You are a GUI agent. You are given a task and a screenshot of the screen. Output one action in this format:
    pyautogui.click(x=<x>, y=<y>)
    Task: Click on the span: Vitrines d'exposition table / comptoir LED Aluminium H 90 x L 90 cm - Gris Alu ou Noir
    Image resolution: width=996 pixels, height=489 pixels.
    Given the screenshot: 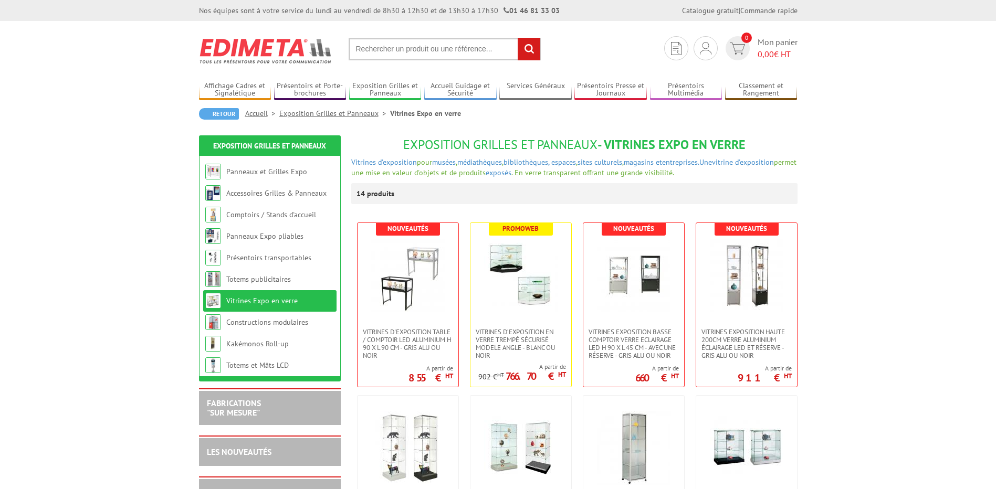 What is the action you would take?
    pyautogui.click(x=408, y=344)
    